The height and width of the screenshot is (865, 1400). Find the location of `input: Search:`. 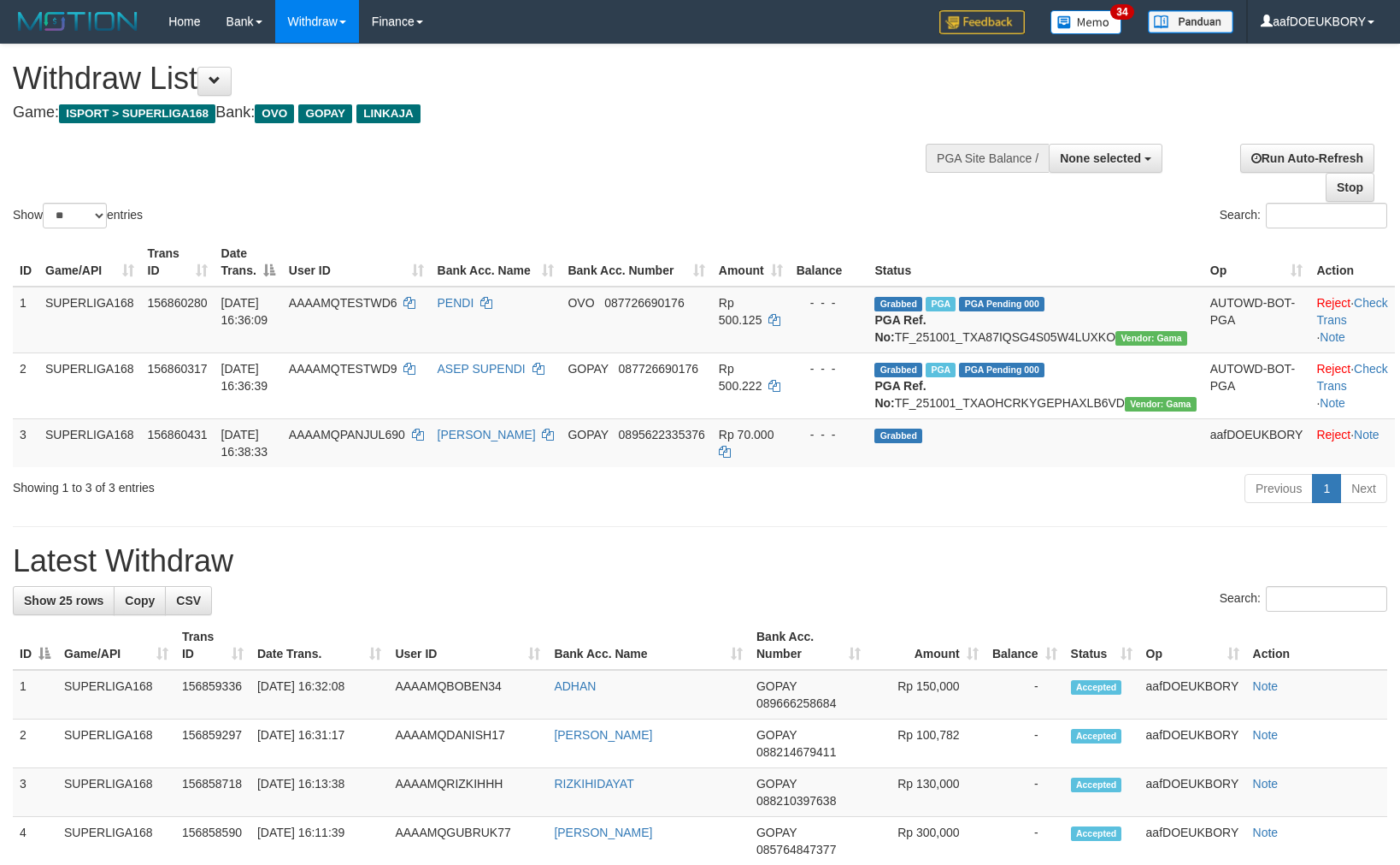

input: Search: is located at coordinates (1327, 599).